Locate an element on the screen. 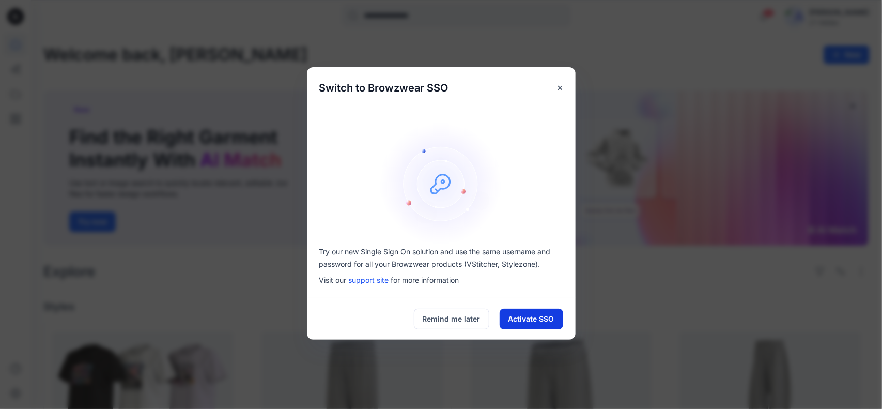 The width and height of the screenshot is (882, 409). button: Activate SSO is located at coordinates (531, 319).